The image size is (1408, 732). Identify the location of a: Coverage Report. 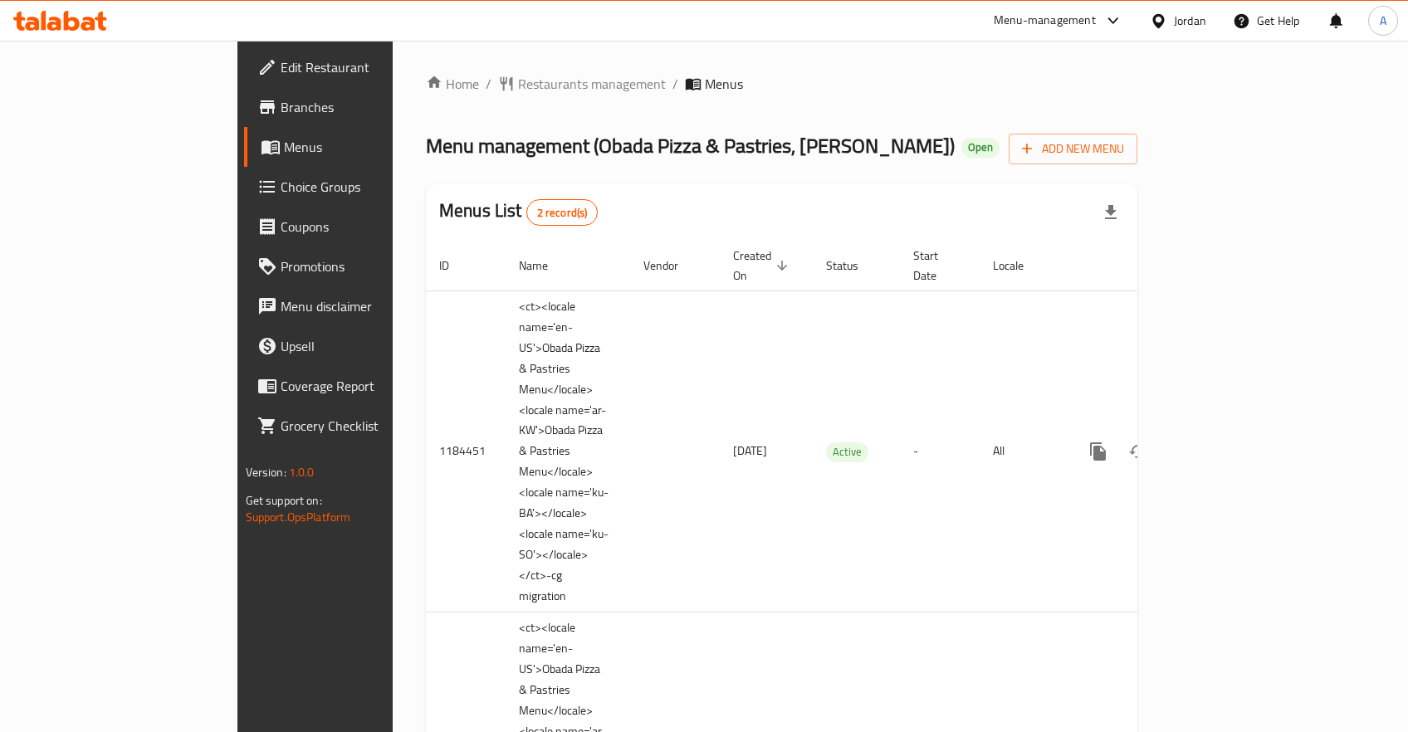
(358, 386).